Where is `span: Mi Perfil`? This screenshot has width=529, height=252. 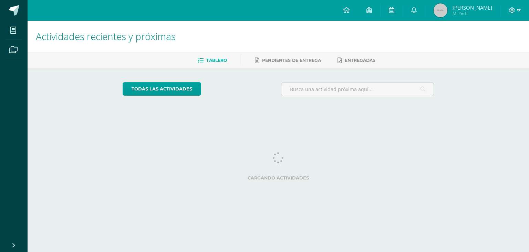 span: Mi Perfil is located at coordinates (473, 13).